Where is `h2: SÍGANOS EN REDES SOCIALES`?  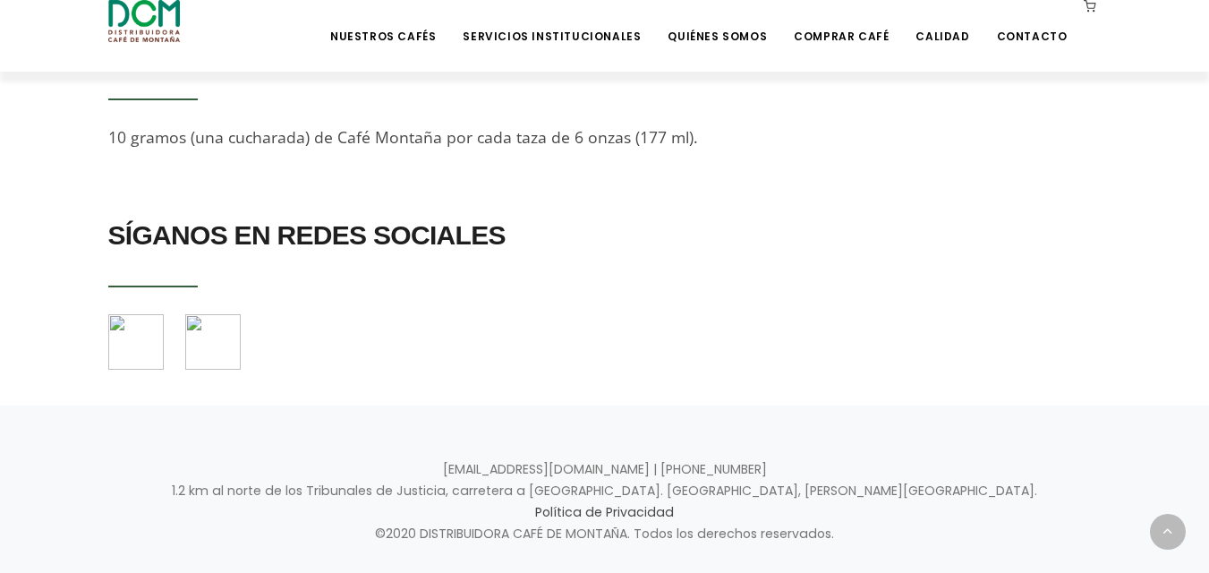 h2: SÍGANOS EN REDES SOCIALES is located at coordinates (605, 235).